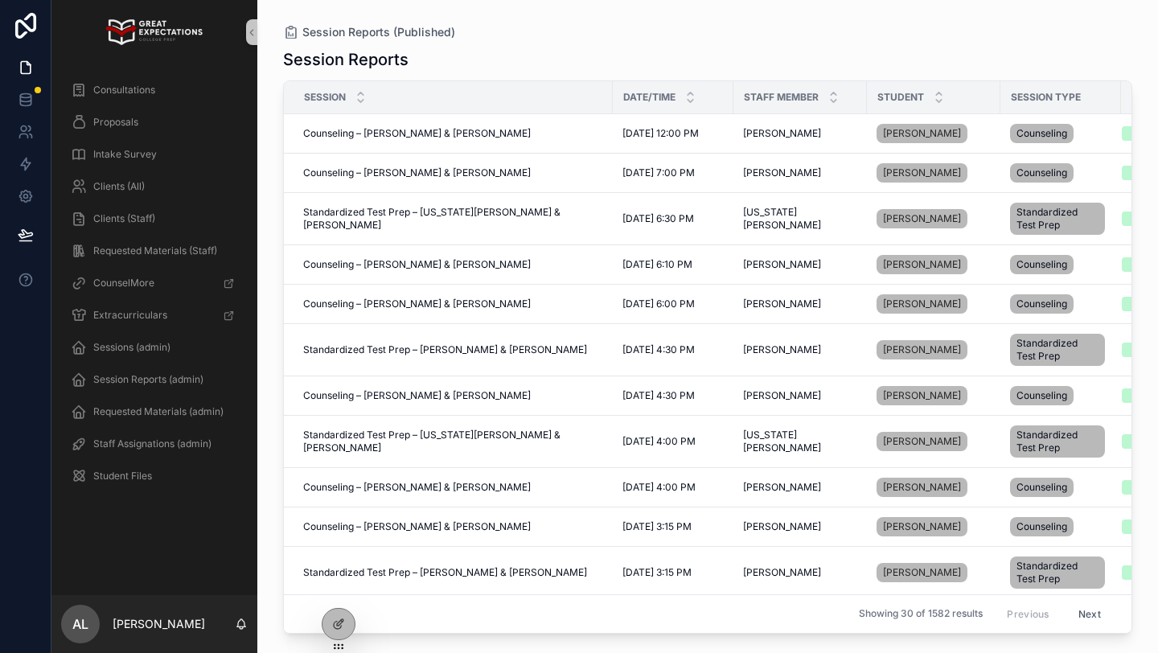  What do you see at coordinates (154, 412) in the screenshot?
I see `a: Requested Materials (admin)` at bounding box center [154, 412].